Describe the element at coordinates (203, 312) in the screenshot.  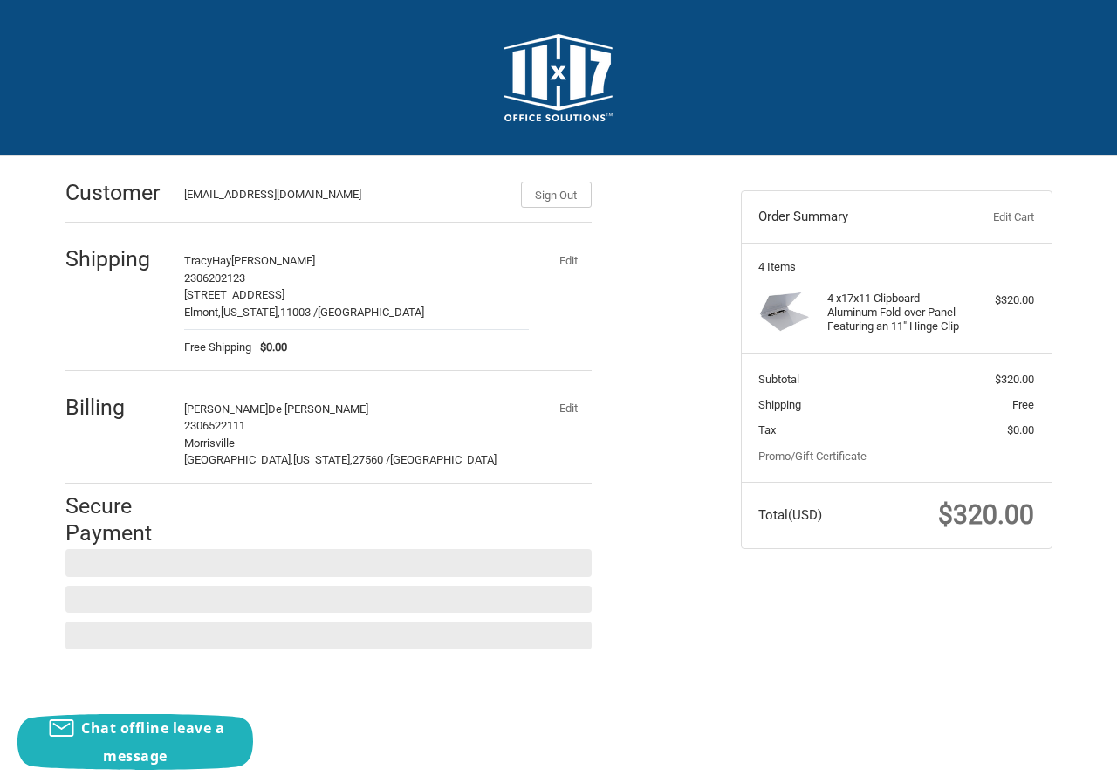
I see `span: Elmont,` at that location.